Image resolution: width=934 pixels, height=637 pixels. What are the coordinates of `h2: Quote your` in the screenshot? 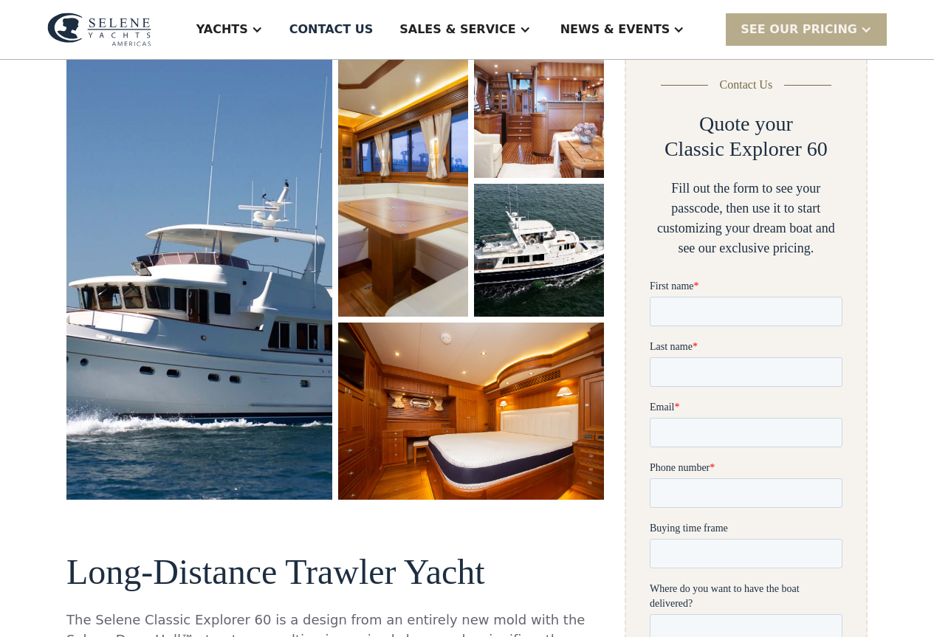 It's located at (746, 124).